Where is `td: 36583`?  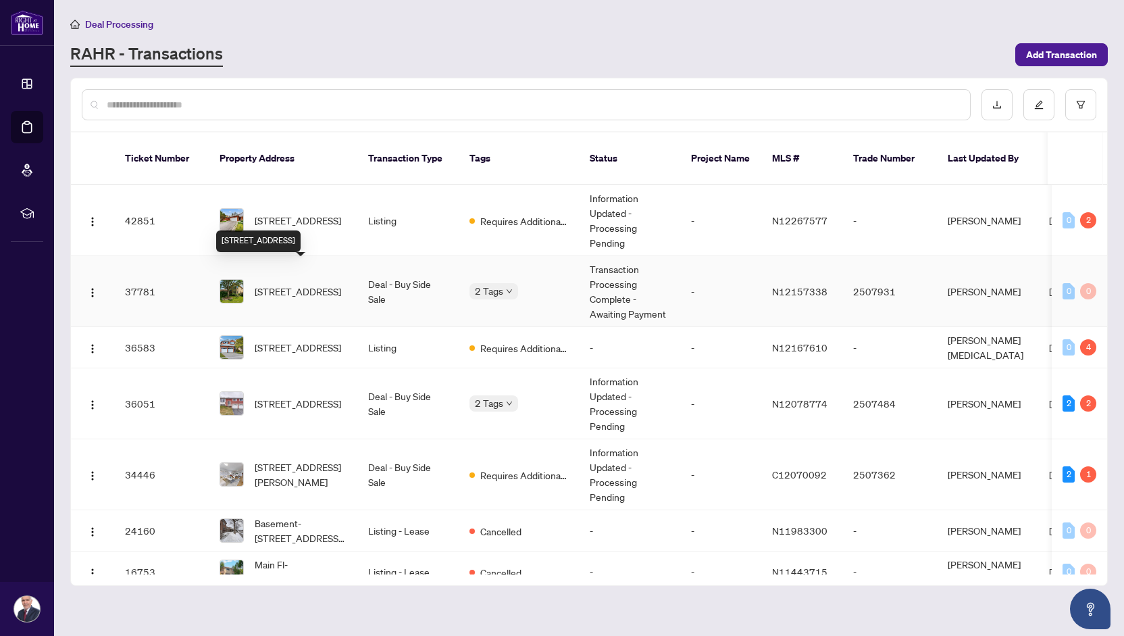
td: 36583 is located at coordinates (161, 347).